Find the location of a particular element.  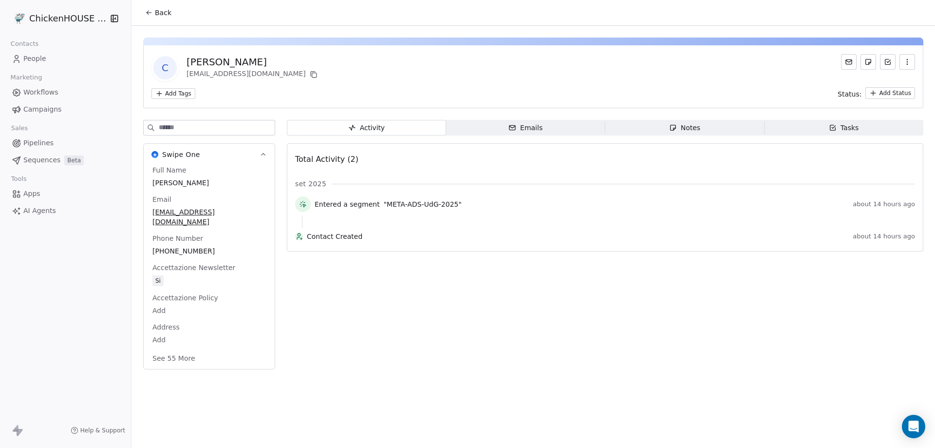

span: Workflows is located at coordinates (41, 92).